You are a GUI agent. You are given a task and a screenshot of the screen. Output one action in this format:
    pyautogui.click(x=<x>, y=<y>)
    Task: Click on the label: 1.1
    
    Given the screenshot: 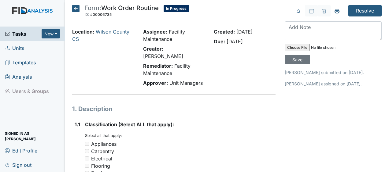 What is the action you would take?
    pyautogui.click(x=77, y=125)
    